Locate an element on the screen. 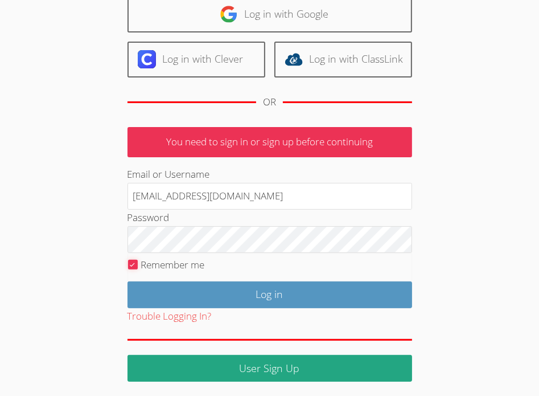  img: classlink-logo-d6bb404cc1216ec64c9a2012d9dc4662098be43eaf13dc465df04b49fa7ab582.svg is located at coordinates (294, 59).